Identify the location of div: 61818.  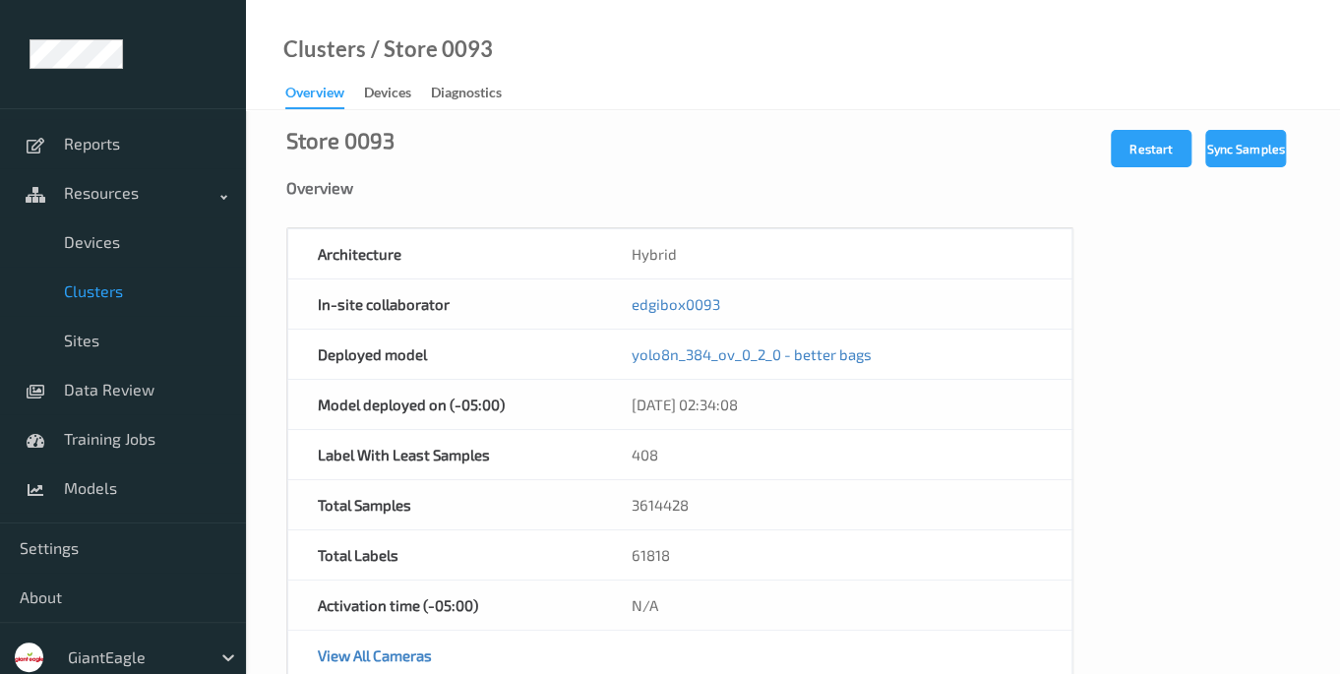
(836, 555).